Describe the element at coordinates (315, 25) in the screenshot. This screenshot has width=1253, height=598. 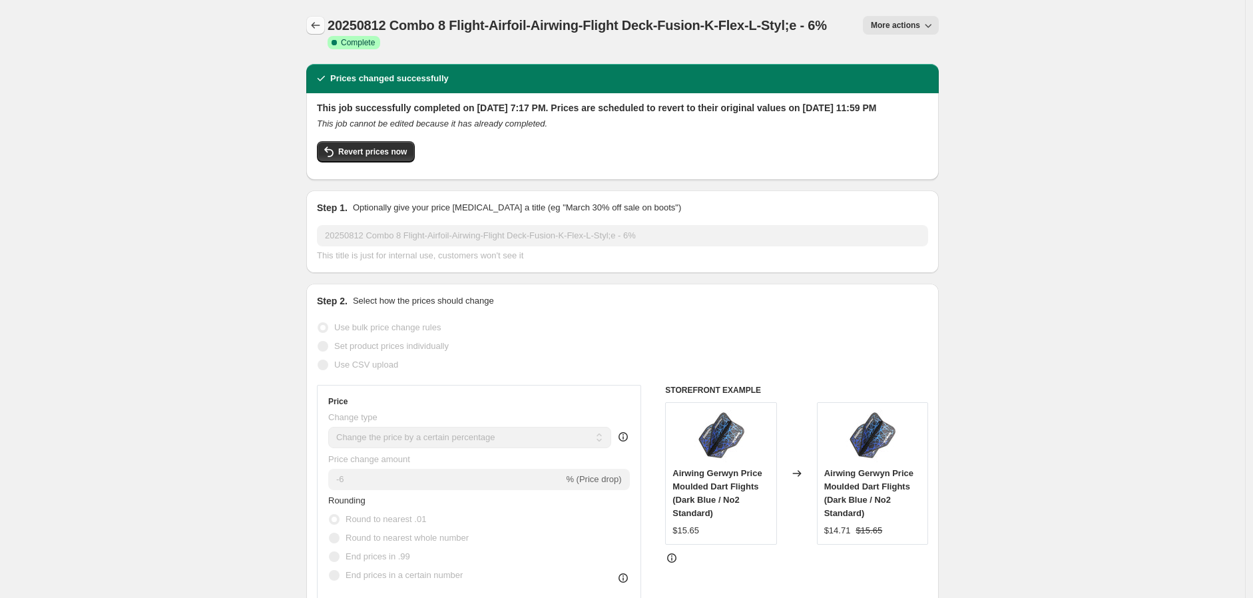
I see `button: Price change jobs` at that location.